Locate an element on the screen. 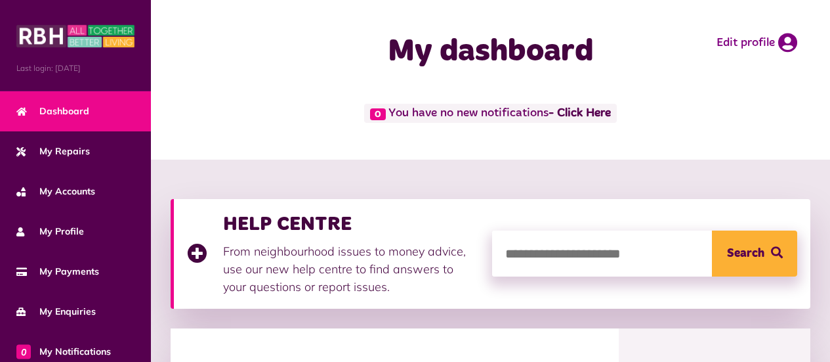  span: Dashboard is located at coordinates (52, 111).